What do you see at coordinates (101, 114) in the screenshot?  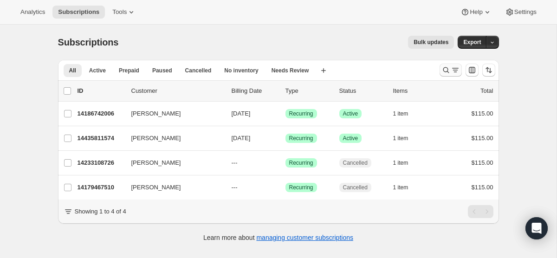 I see `p: 14186742006` at bounding box center [101, 114].